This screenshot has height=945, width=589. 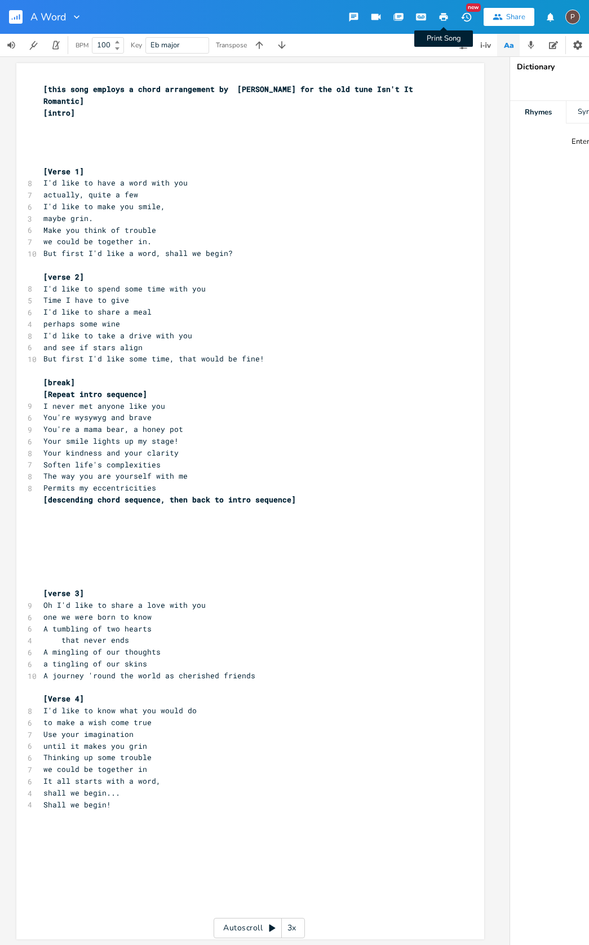 What do you see at coordinates (116, 183) in the screenshot?
I see `span: I'd like to have a word with you` at bounding box center [116, 183].